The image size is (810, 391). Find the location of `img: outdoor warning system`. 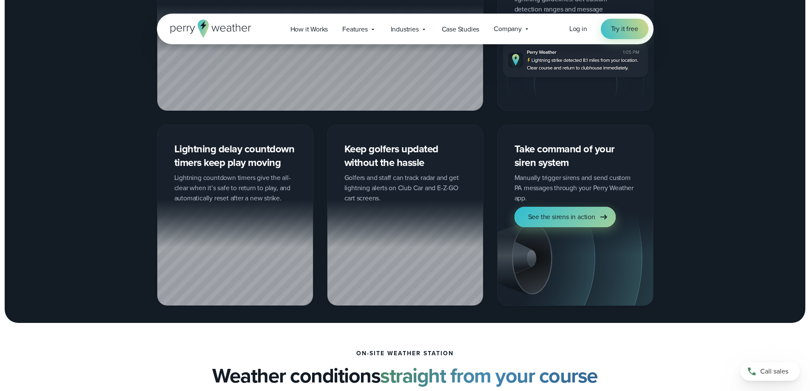

img: outdoor warning system is located at coordinates (575, 259).